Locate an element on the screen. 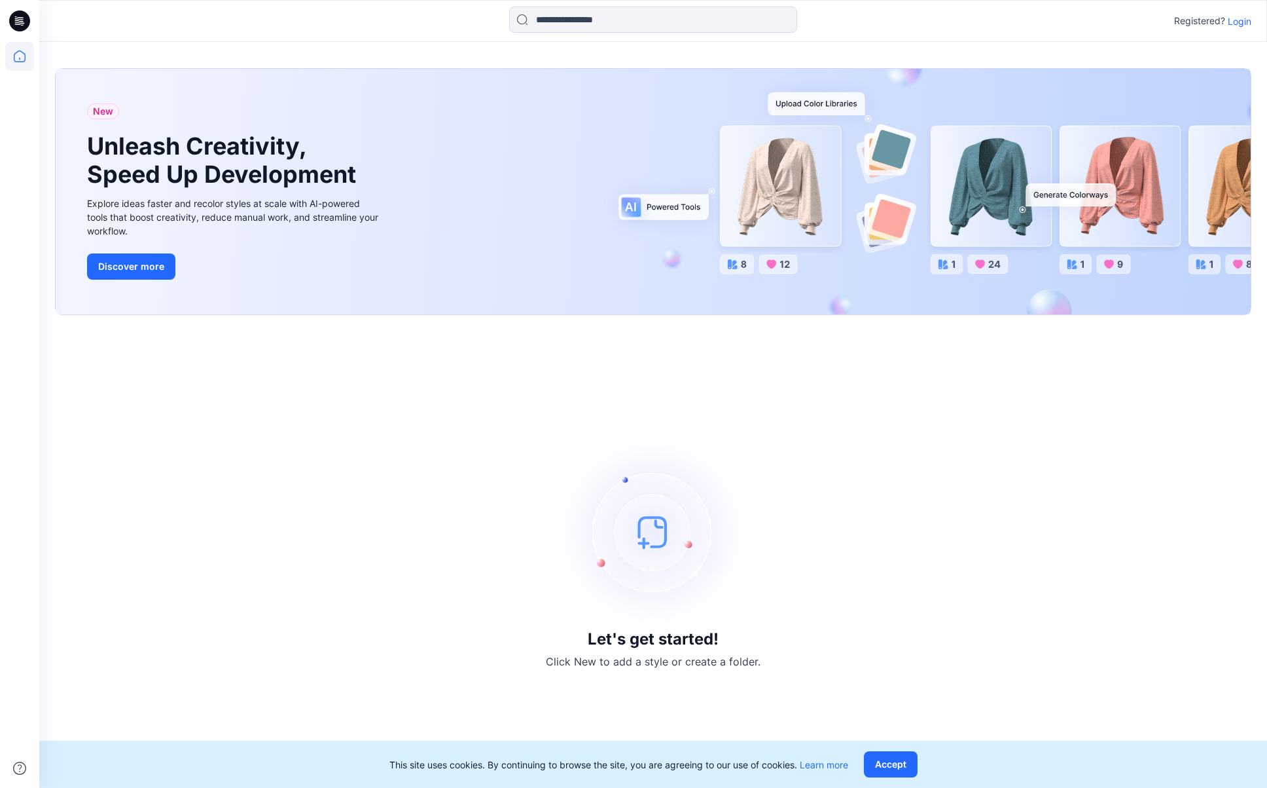  h3: Let's get started! is located at coordinates (653, 639).